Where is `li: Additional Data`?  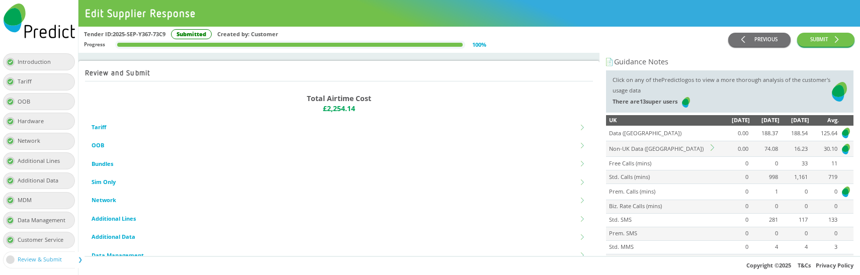 li: Additional Data is located at coordinates (339, 237).